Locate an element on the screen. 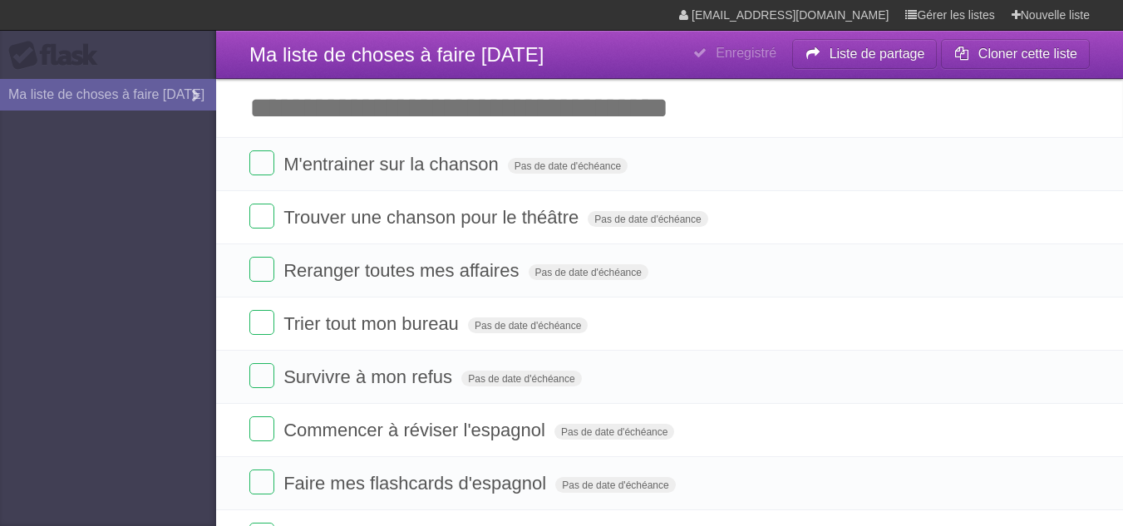 Image resolution: width=1123 pixels, height=526 pixels. font: Survivre à mon refus is located at coordinates (368, 377).